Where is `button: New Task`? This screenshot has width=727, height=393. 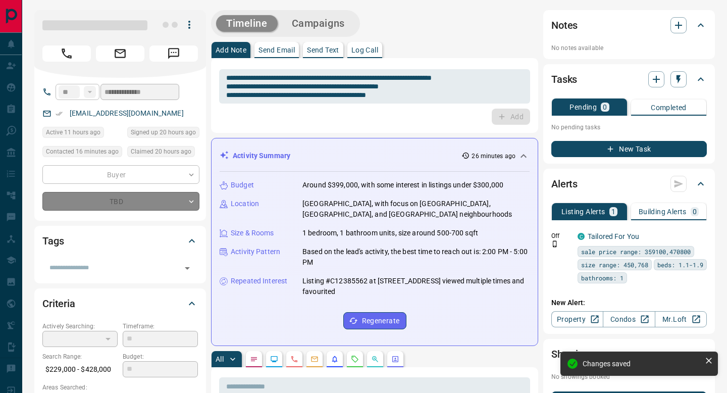 button: New Task is located at coordinates (629, 149).